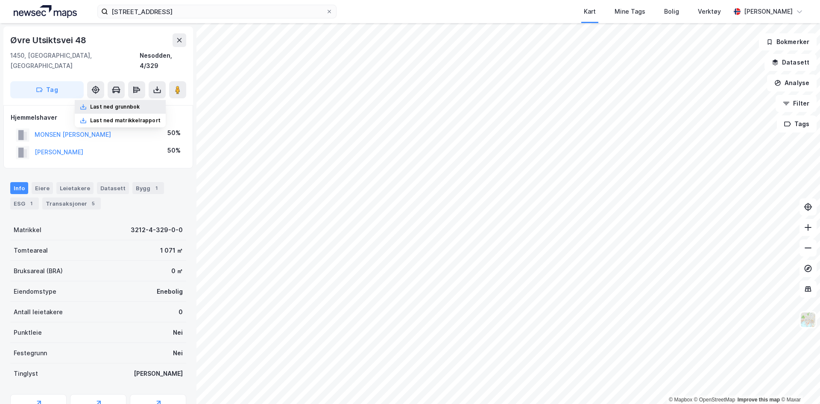 The width and height of the screenshot is (820, 404). Describe the element at coordinates (28, 332) in the screenshot. I see `div: Punktleie` at that location.